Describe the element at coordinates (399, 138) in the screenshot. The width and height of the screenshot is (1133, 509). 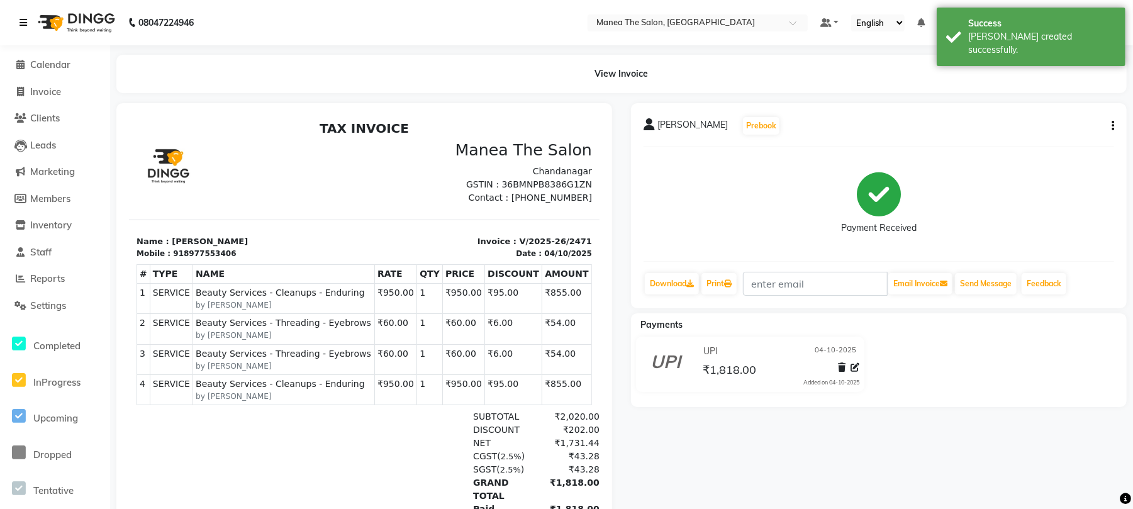
I see `div: Date :` at that location.